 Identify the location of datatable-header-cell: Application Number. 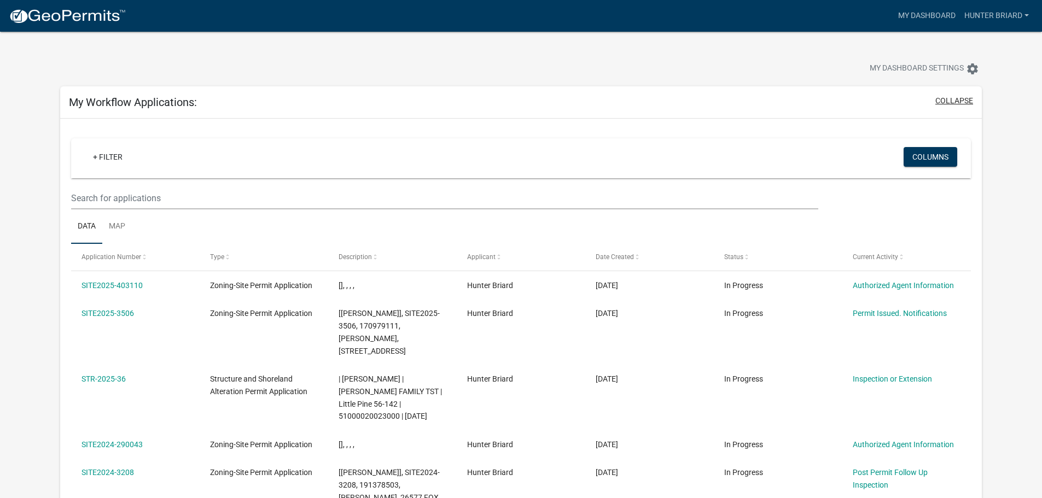
(135, 257).